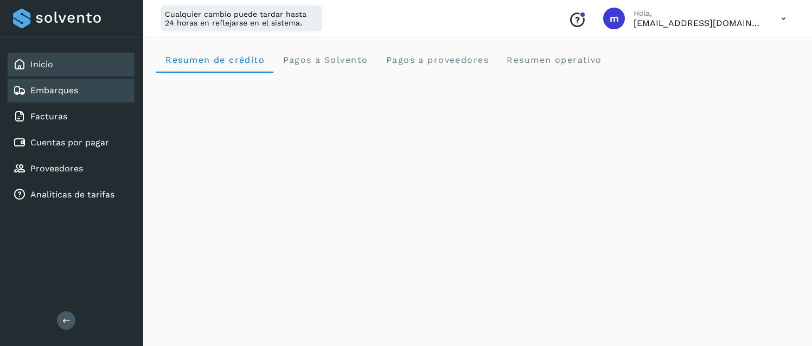  I want to click on div: Cualquier cambio puede tardar hasta 24 horas en reflejarse en el sistema., so click(241, 18).